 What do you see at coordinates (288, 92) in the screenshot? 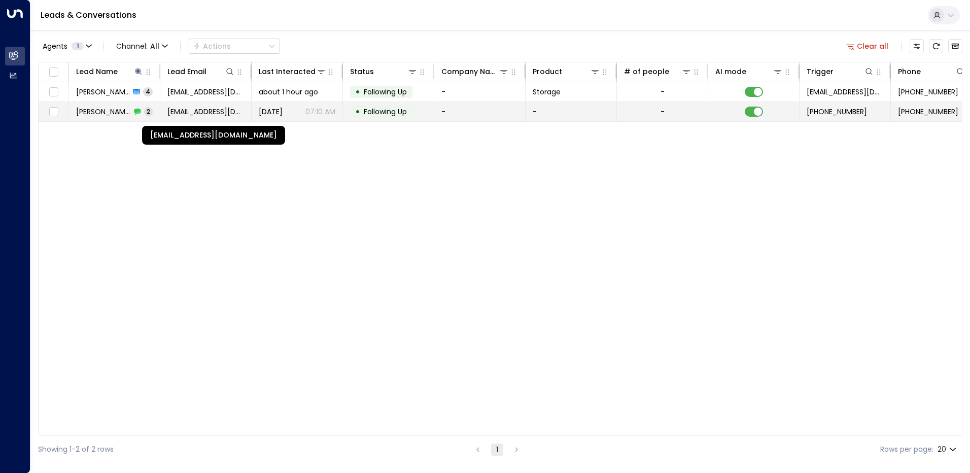
I see `span: about 1 hour ago` at bounding box center [288, 92].